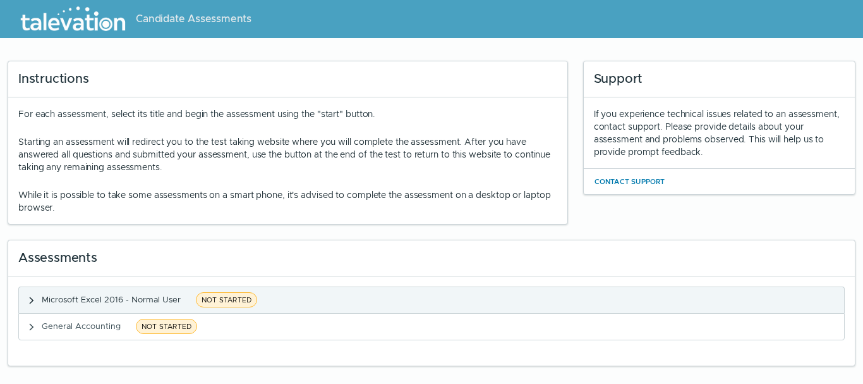 The image size is (863, 384). What do you see at coordinates (111, 299) in the screenshot?
I see `span: Microsoft Excel 2016 - Normal User` at bounding box center [111, 299].